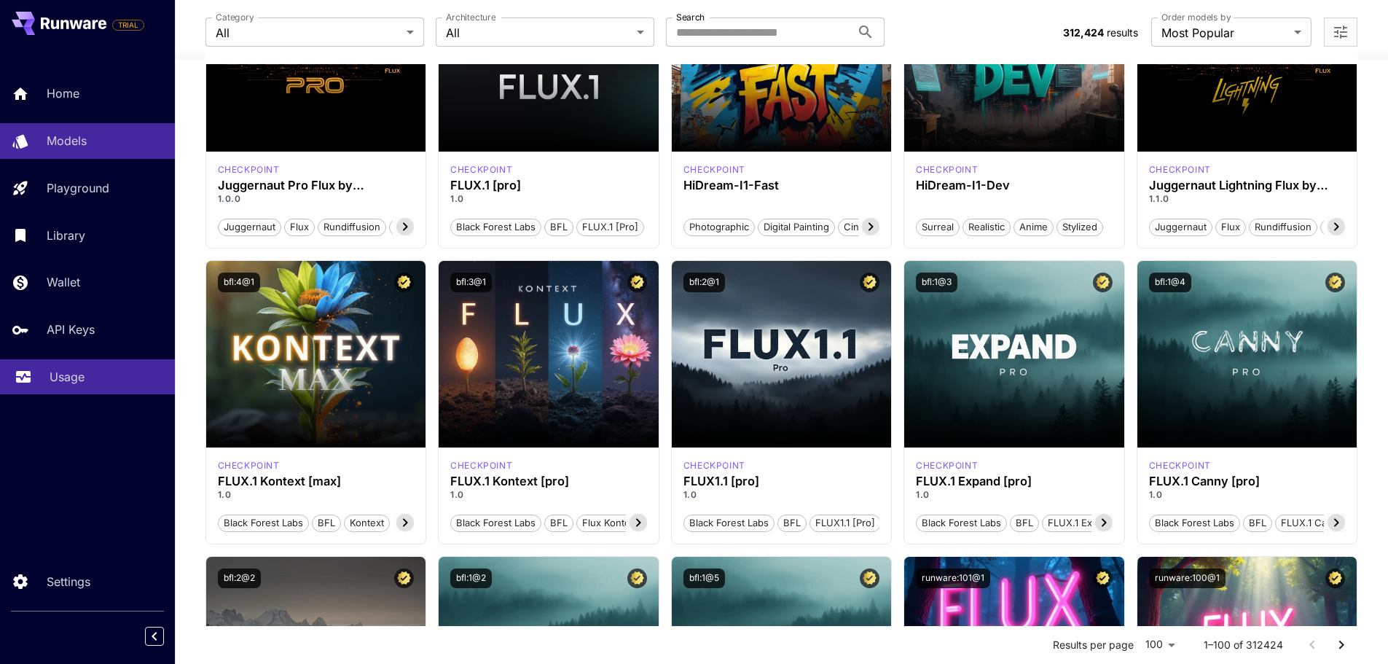 The width and height of the screenshot is (1388, 664). What do you see at coordinates (610, 227) in the screenshot?
I see `span: FLUX.1 [pro]` at bounding box center [610, 227].